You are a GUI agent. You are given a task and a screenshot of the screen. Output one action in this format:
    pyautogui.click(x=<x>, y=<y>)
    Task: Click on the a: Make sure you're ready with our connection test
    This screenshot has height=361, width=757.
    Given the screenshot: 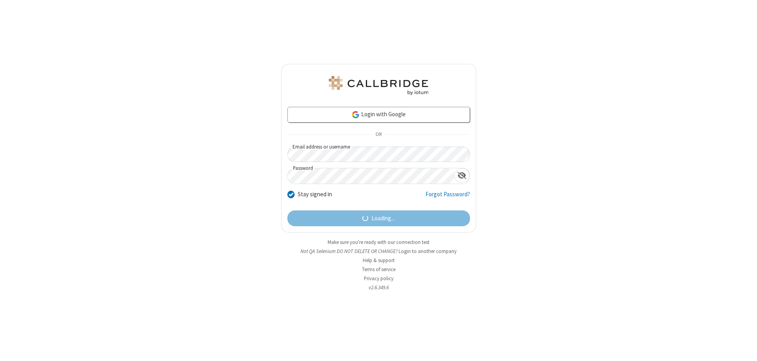 What is the action you would take?
    pyautogui.click(x=379, y=242)
    